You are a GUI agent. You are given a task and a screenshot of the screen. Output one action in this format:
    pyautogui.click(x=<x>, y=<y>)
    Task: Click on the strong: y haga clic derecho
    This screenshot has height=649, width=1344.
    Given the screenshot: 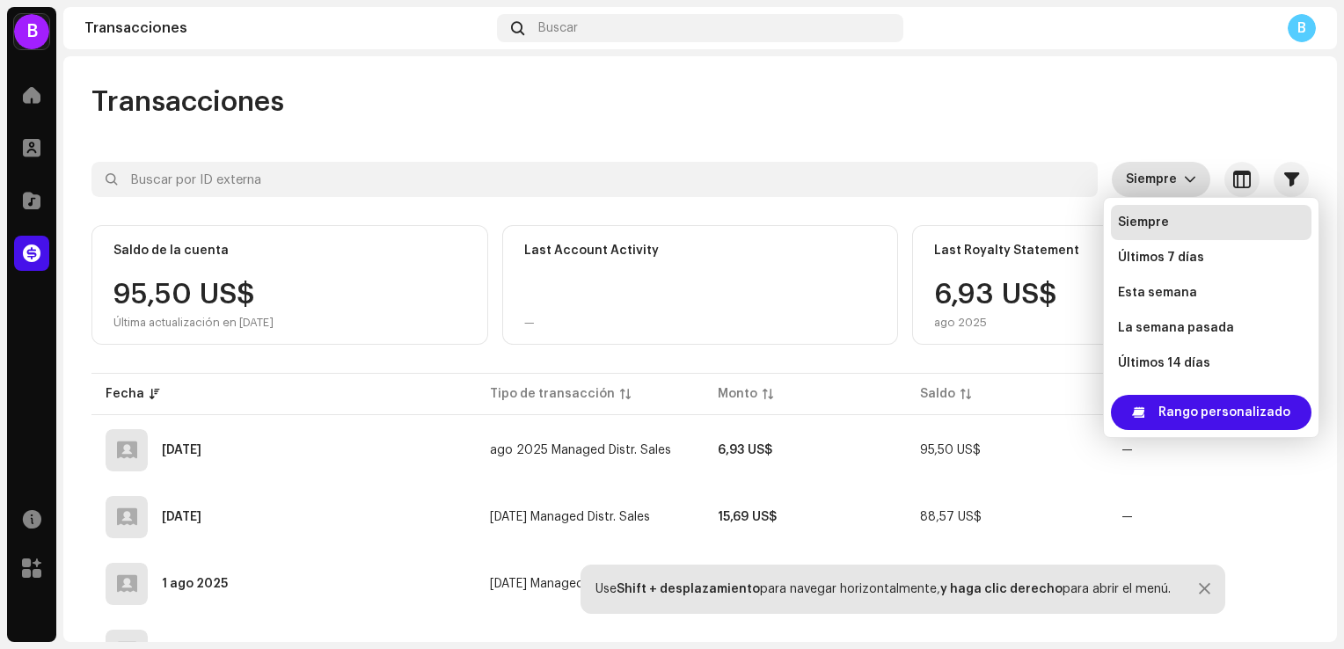 What is the action you would take?
    pyautogui.click(x=1001, y=589)
    